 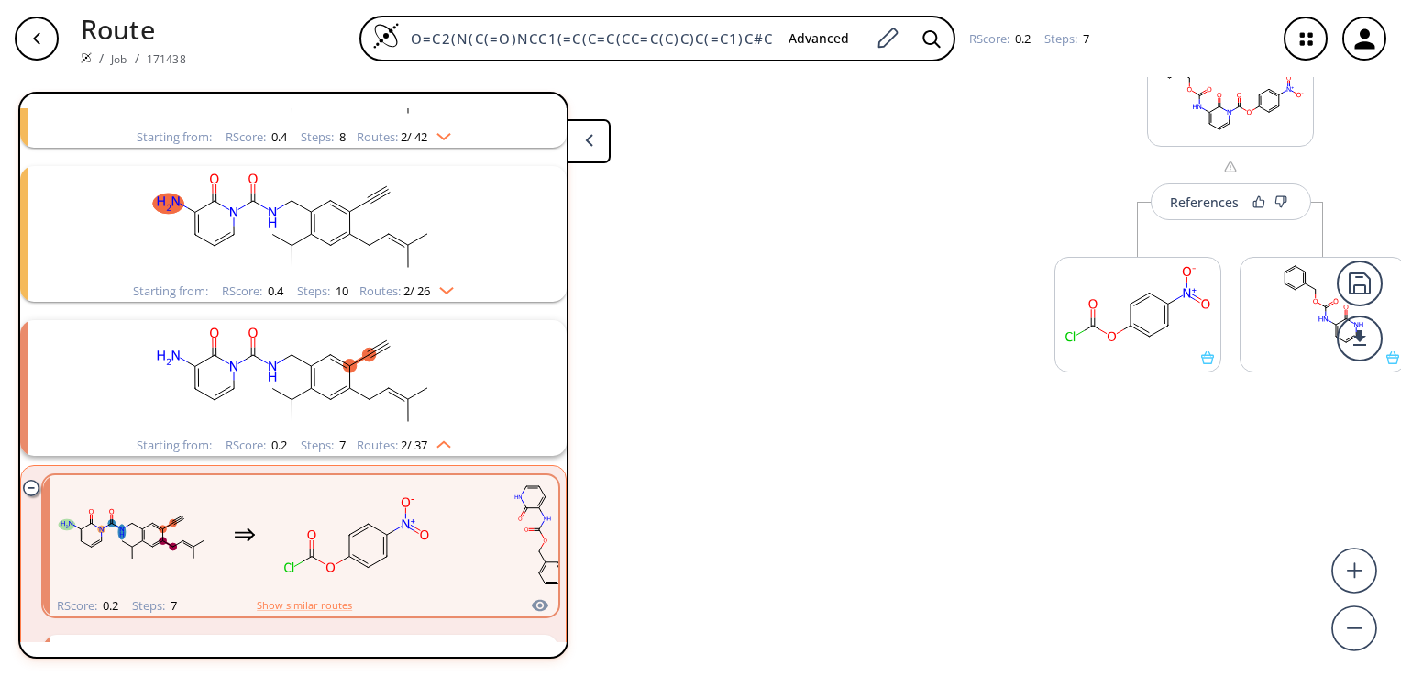 What do you see at coordinates (86, 58) in the screenshot?
I see `img: Spaya logo` at bounding box center [86, 58].